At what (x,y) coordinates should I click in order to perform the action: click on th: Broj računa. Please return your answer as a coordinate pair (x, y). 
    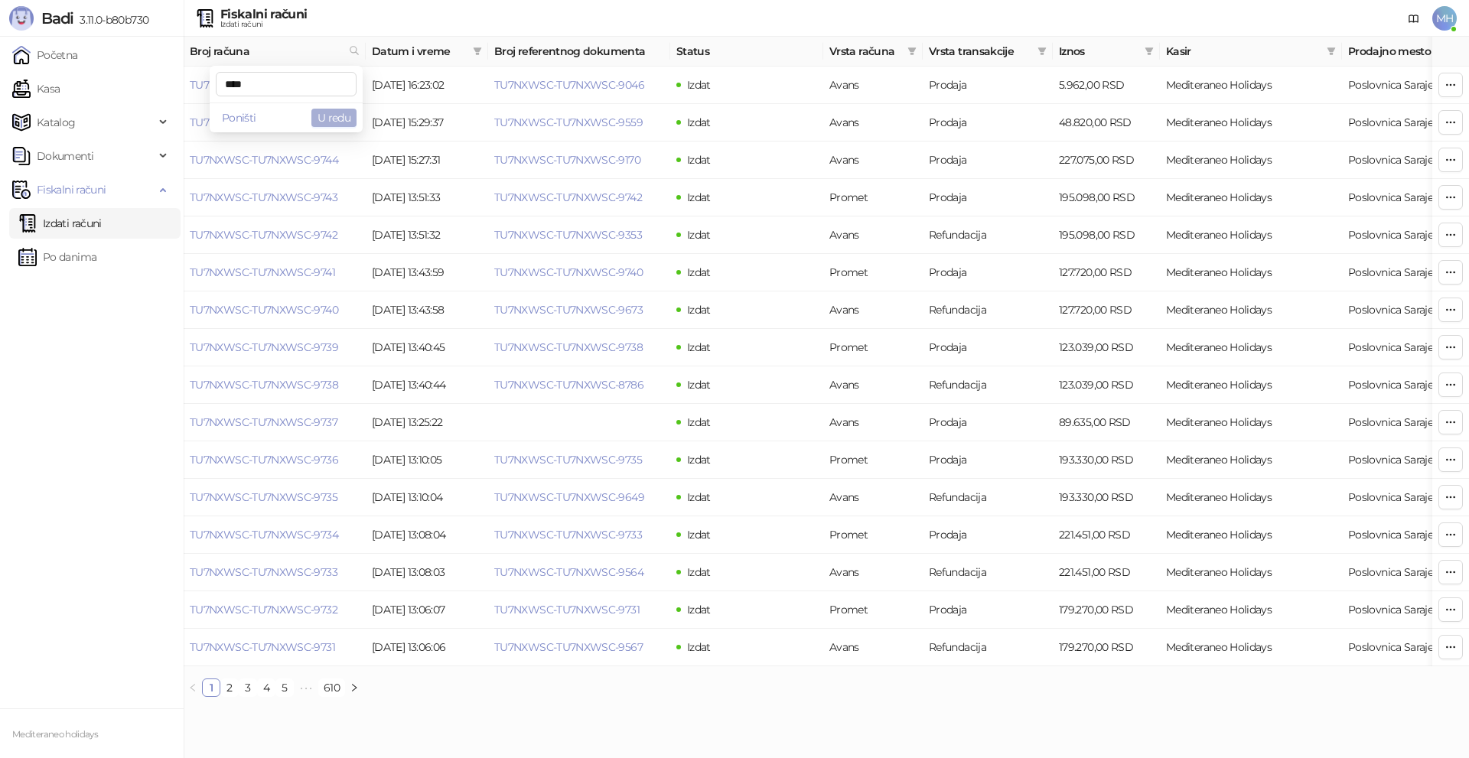
    Looking at the image, I should click on (275, 51).